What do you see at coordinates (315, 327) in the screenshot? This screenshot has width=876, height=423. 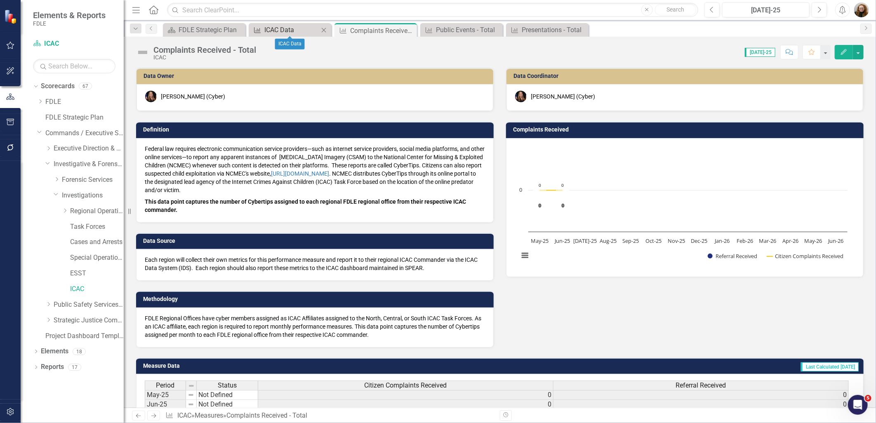 I see `p: FDLE Regional Offices have cyber members assigned as ICAC Affiliates assigned to the North, Centr...` at bounding box center [315, 327].